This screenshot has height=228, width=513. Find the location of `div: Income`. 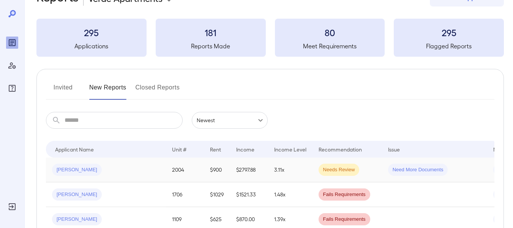

div: Income is located at coordinates (245, 149).